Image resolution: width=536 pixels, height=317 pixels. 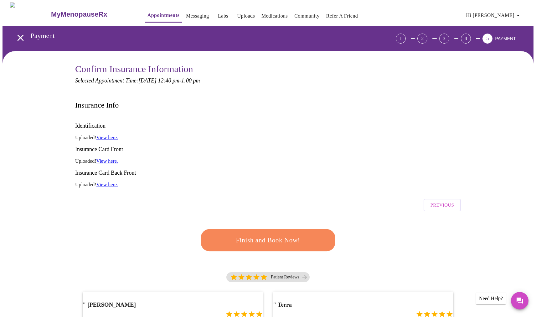 I want to click on button: Community, so click(x=307, y=16).